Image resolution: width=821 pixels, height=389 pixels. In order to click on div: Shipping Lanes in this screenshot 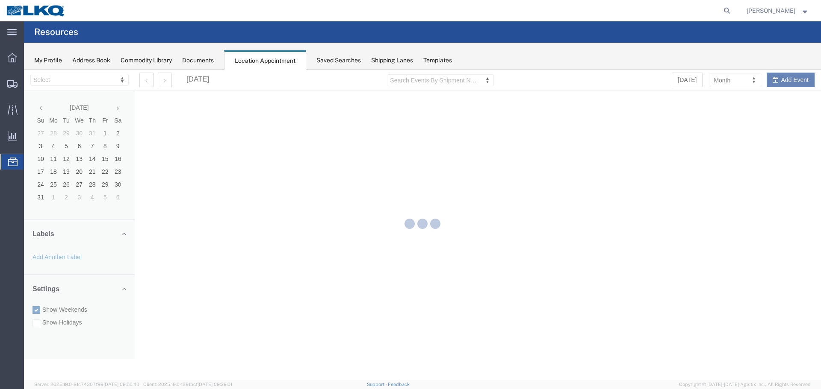, I will do `click(392, 60)`.